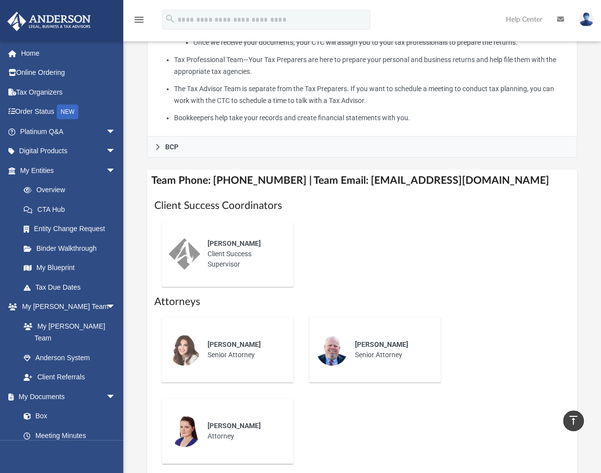 This screenshot has width=601, height=473. What do you see at coordinates (372, 118) in the screenshot?
I see `li: Bookkeepers help take your records and create financial statements with you.` at bounding box center [372, 118].